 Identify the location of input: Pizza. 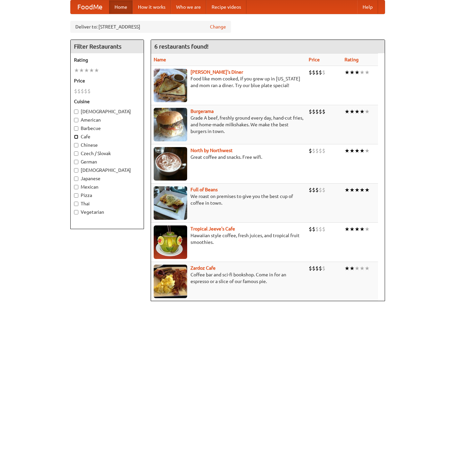
(76, 195).